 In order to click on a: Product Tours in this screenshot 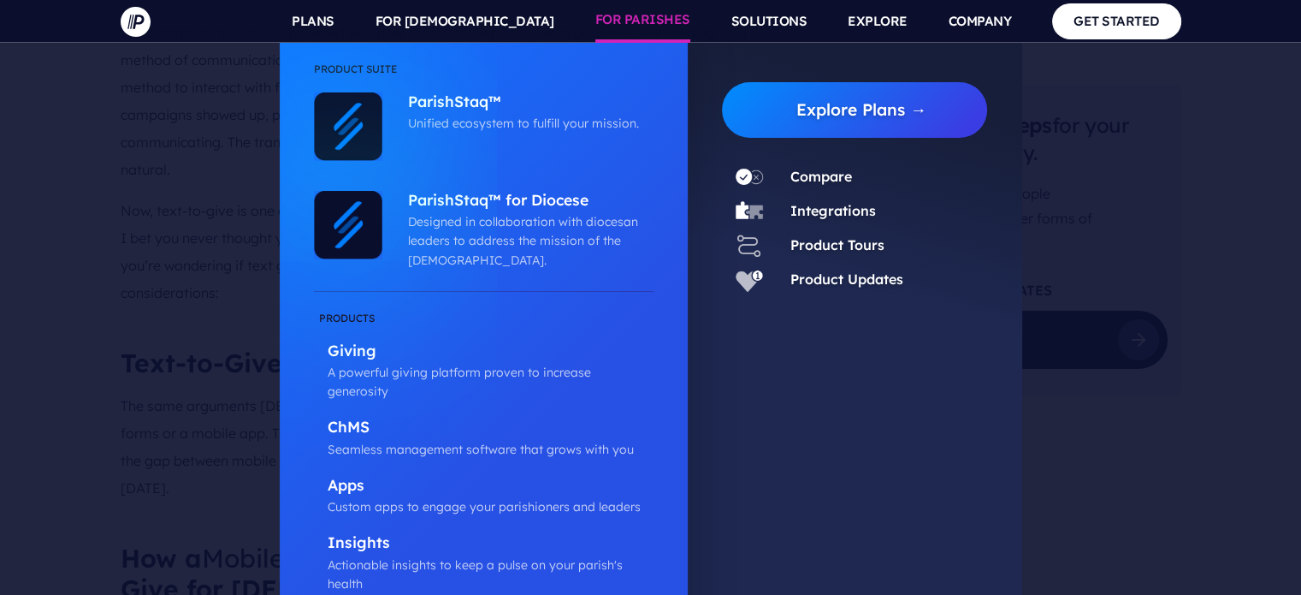, I will do `click(838, 245)`.